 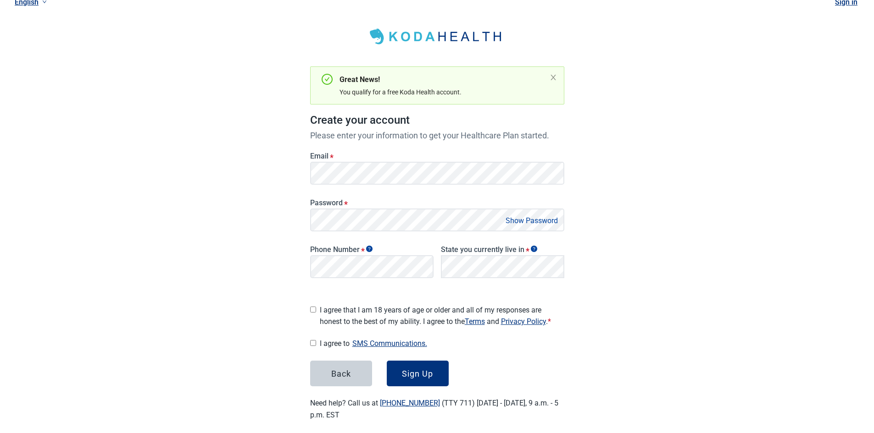 I want to click on a: Read our Terms of Service, so click(x=475, y=322).